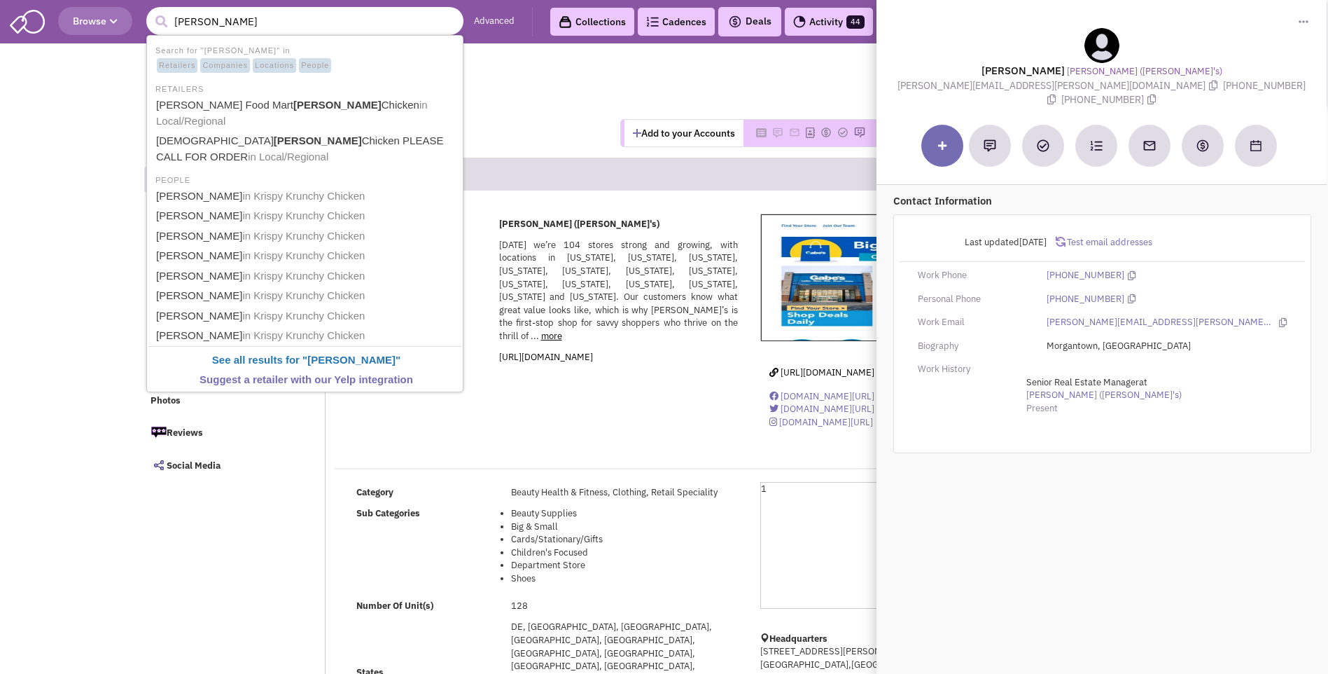 This screenshot has width=1328, height=674. Describe the element at coordinates (306, 359) in the screenshot. I see `b: See all results for " "` at that location.